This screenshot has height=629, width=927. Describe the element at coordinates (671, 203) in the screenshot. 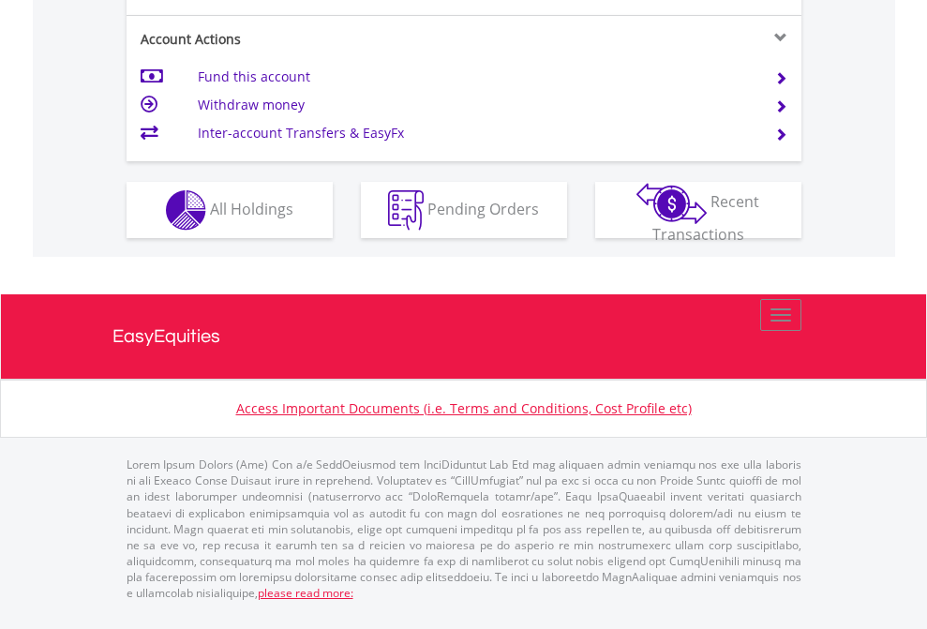

I see `img: transactions-zar-wht.png` at that location.